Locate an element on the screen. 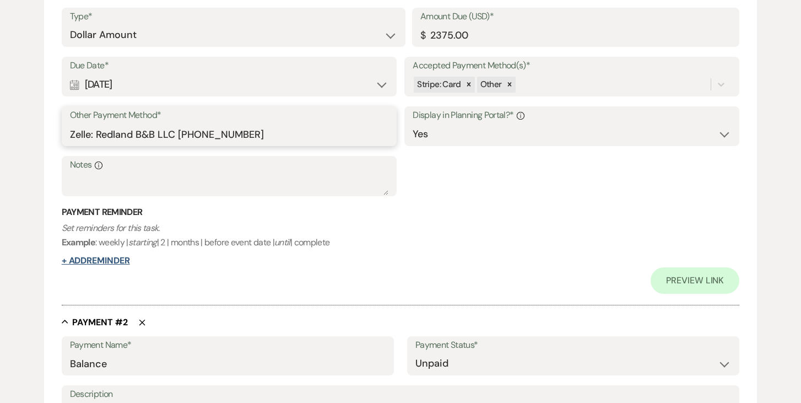 The image size is (801, 403). h3: Payment Reminder is located at coordinates (400, 212).